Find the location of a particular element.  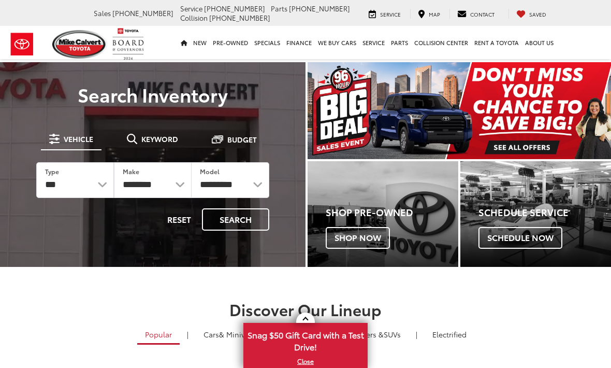

a: About Us is located at coordinates (539, 42).